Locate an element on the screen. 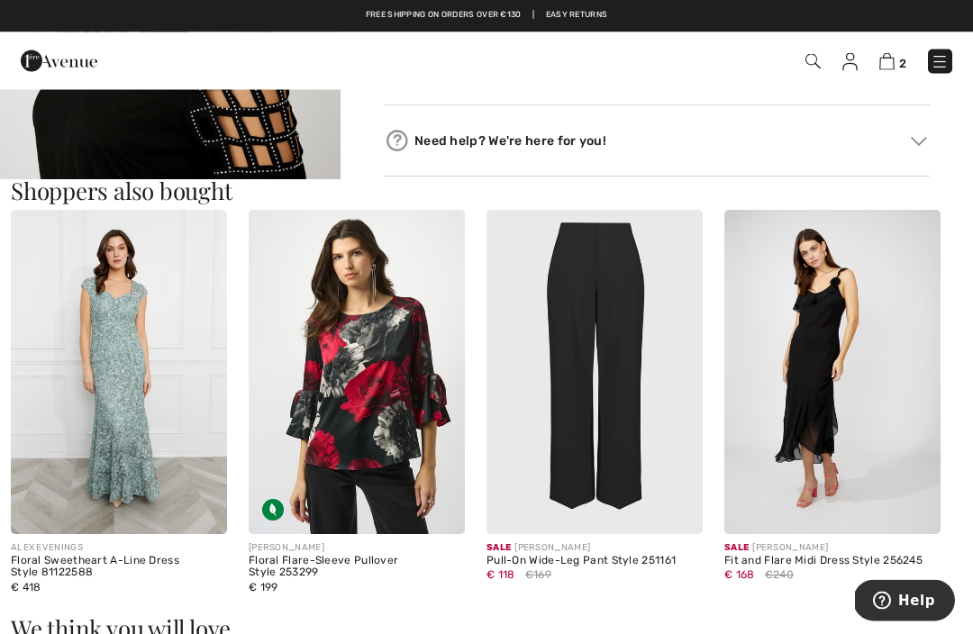  a: Pull-On Wide-Leg Pant Style 251161 is located at coordinates (595, 373).